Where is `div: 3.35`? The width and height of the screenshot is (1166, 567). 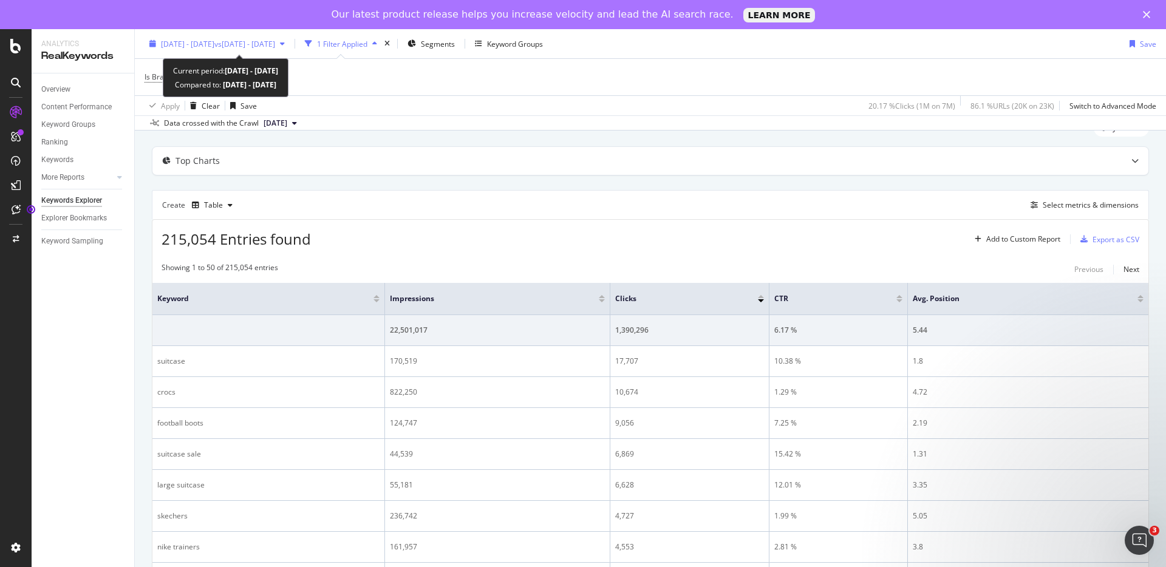 div: 3.35 is located at coordinates (1028, 485).